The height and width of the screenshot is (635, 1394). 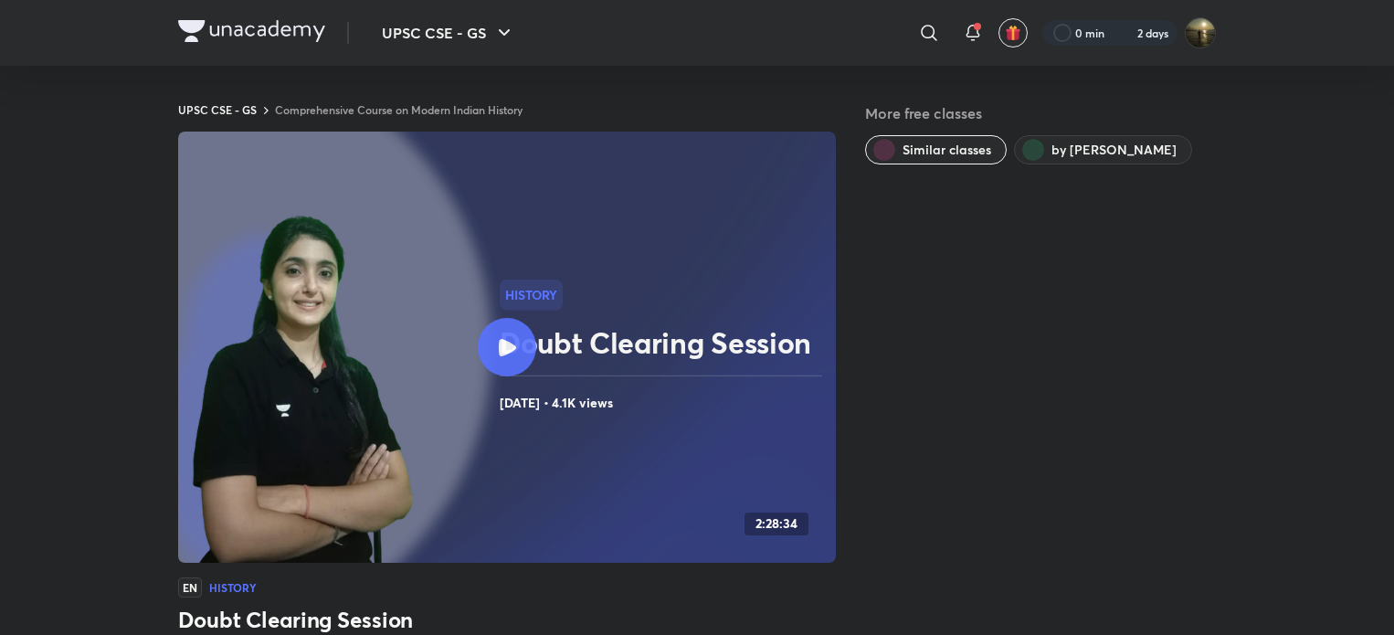 What do you see at coordinates (664, 343) in the screenshot?
I see `h2: Doubt Clearing Session` at bounding box center [664, 343].